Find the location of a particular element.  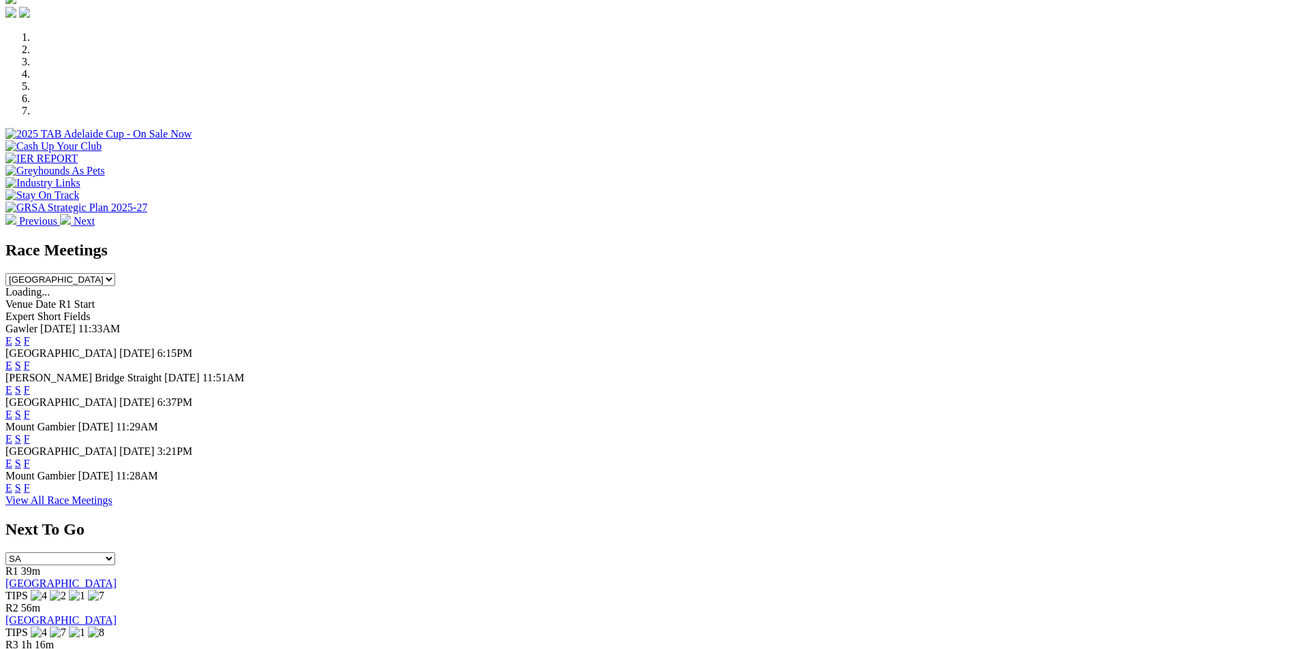

img: twitter.svg is located at coordinates (25, 12).